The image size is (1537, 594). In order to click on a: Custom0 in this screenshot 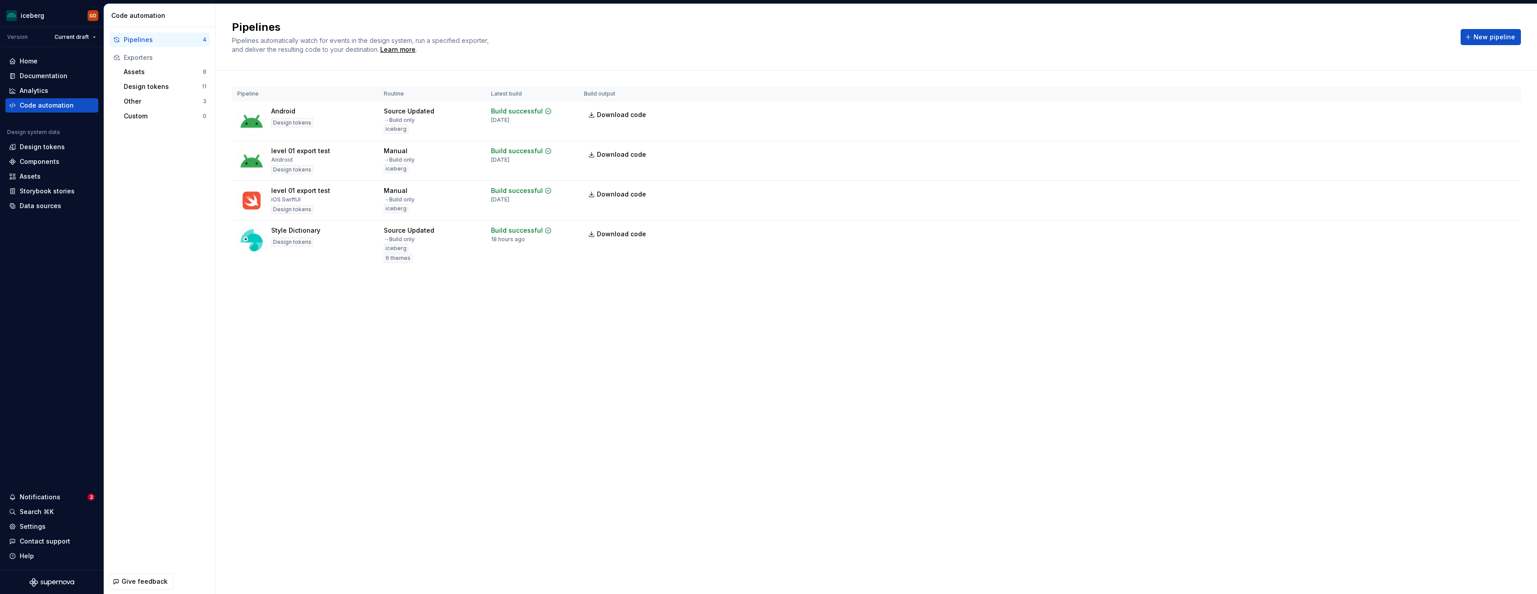, I will do `click(165, 116)`.